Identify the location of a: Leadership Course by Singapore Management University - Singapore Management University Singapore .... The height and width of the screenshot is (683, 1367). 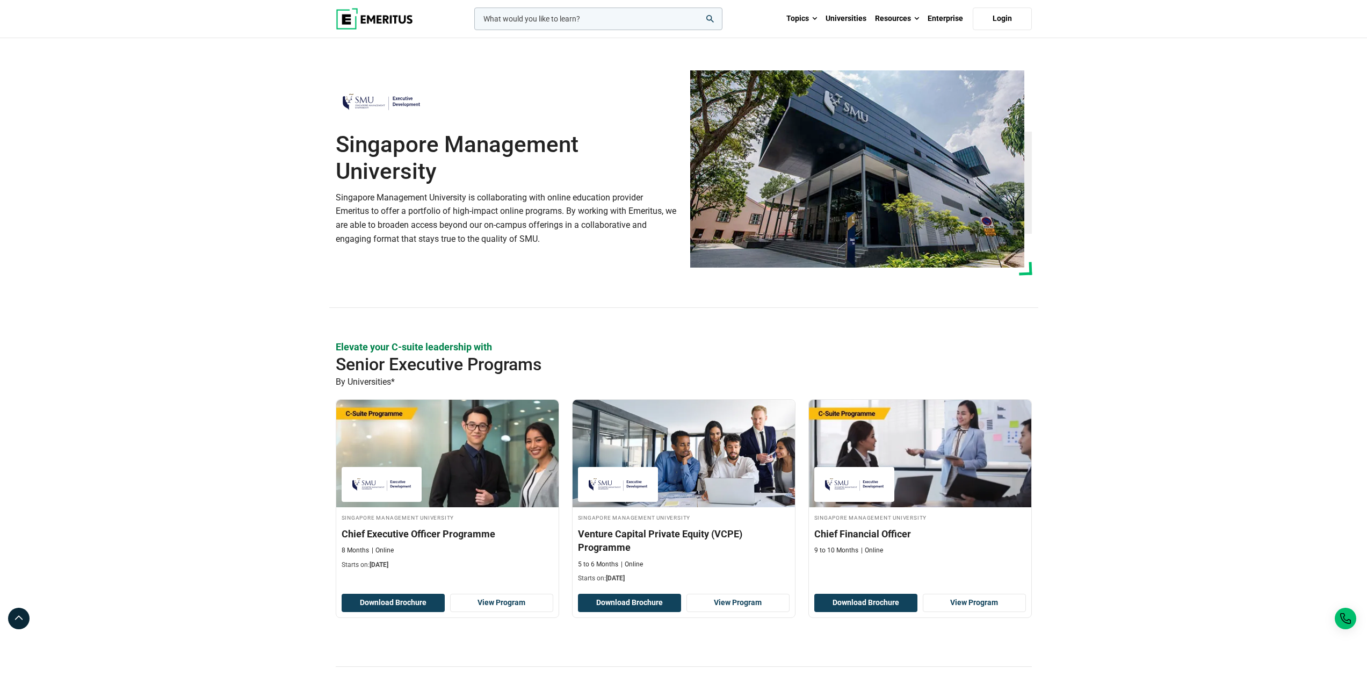
(920, 480).